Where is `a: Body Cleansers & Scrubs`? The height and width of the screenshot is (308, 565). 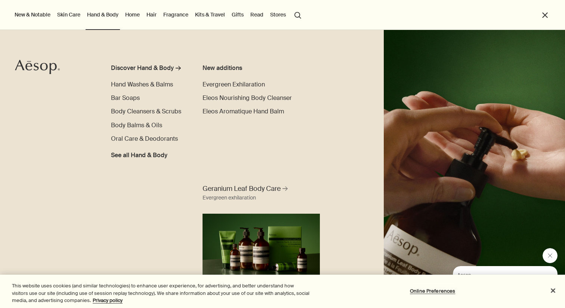
a: Body Cleansers & Scrubs is located at coordinates (146, 111).